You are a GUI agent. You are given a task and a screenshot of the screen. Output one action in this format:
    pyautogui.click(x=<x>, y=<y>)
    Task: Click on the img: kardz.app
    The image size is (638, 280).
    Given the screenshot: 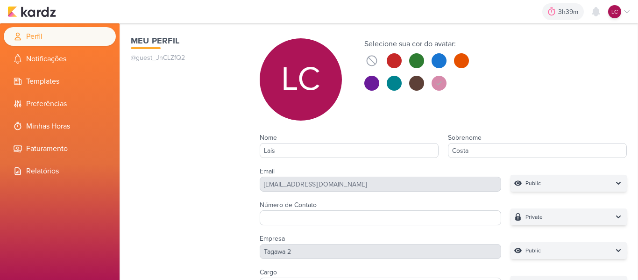 What is the action you would take?
    pyautogui.click(x=32, y=12)
    